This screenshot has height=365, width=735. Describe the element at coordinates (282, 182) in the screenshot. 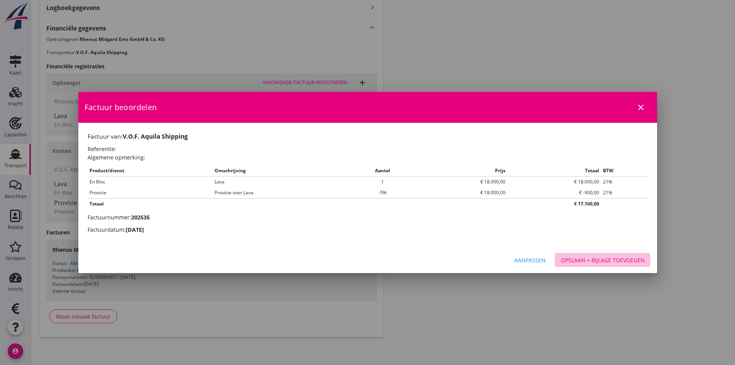

I see `td: Lava` at that location.